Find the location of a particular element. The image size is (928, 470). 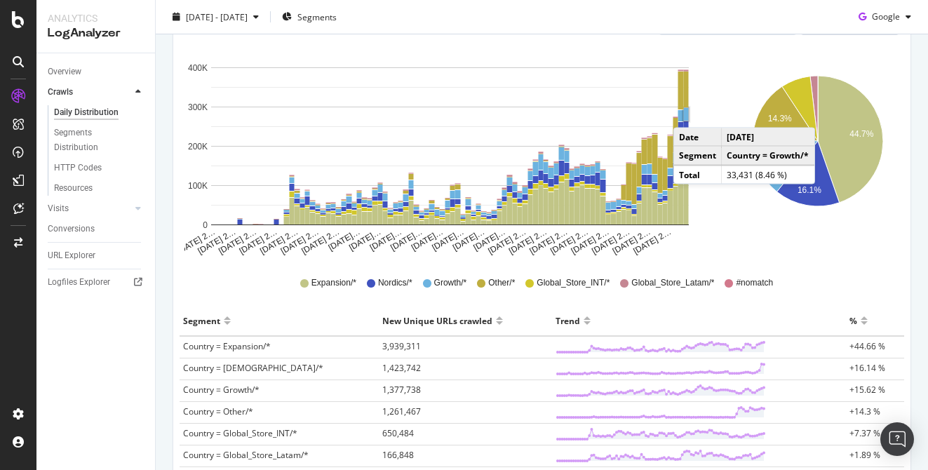

span: Google is located at coordinates (886, 16).